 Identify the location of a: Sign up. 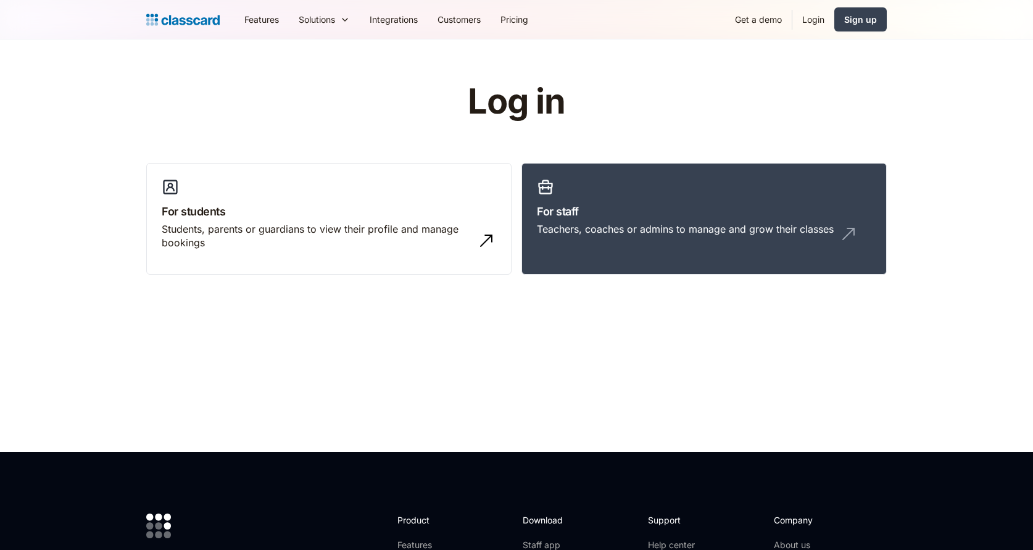
(860, 19).